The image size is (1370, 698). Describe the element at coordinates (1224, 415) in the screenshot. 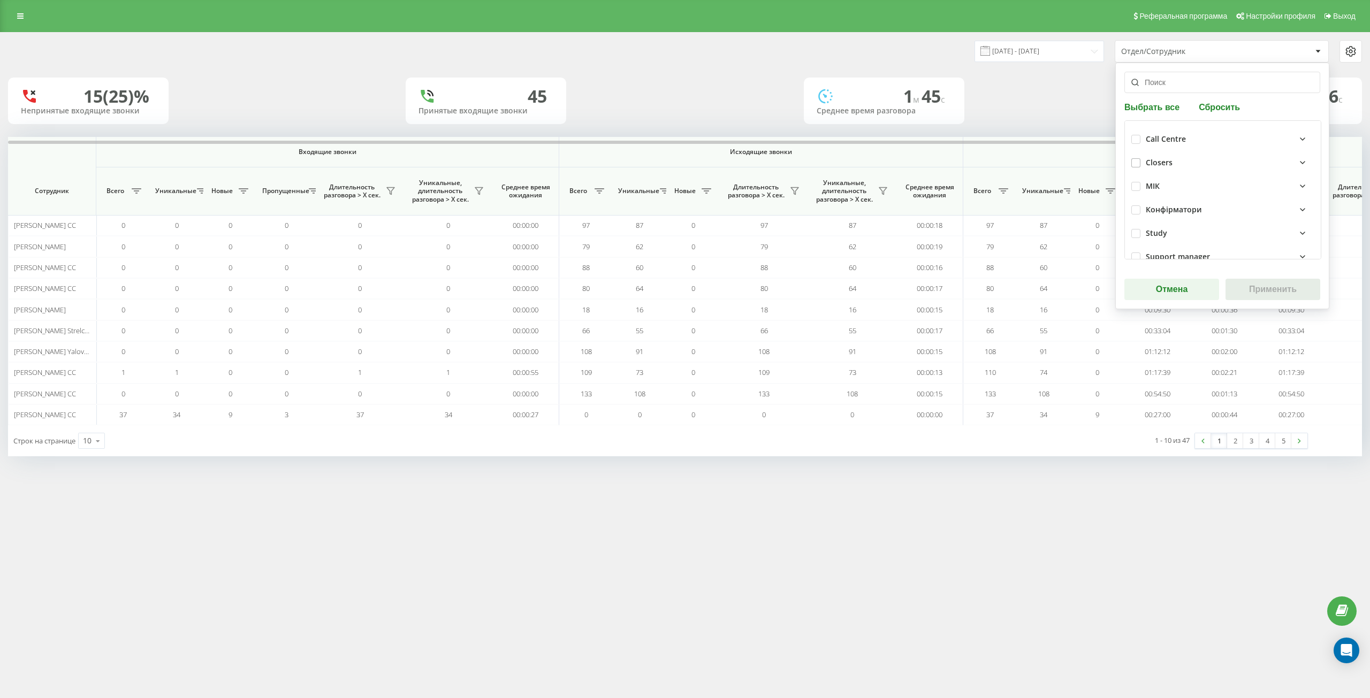

I see `td: 00:00:44` at that location.